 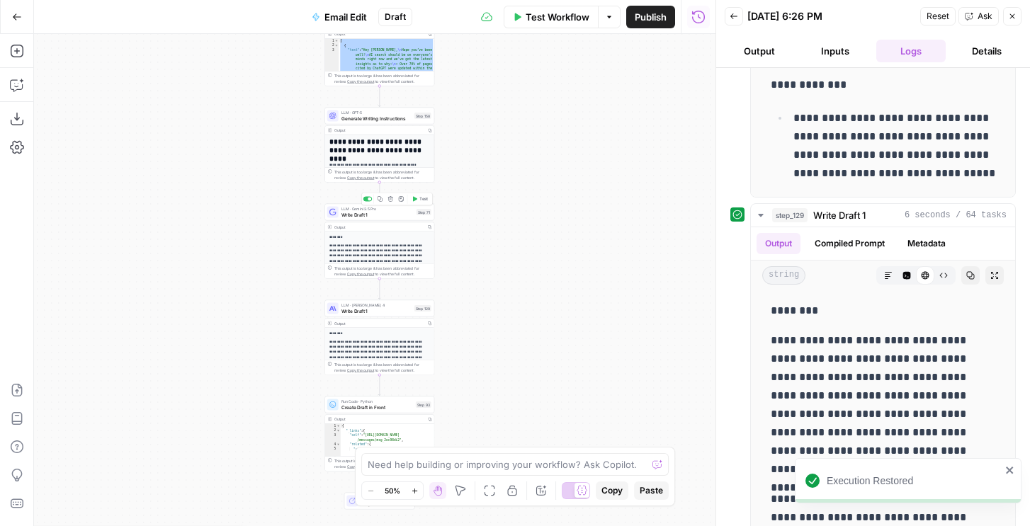 What do you see at coordinates (849, 244) in the screenshot?
I see `button: Compiled Prompt` at bounding box center [849, 244].